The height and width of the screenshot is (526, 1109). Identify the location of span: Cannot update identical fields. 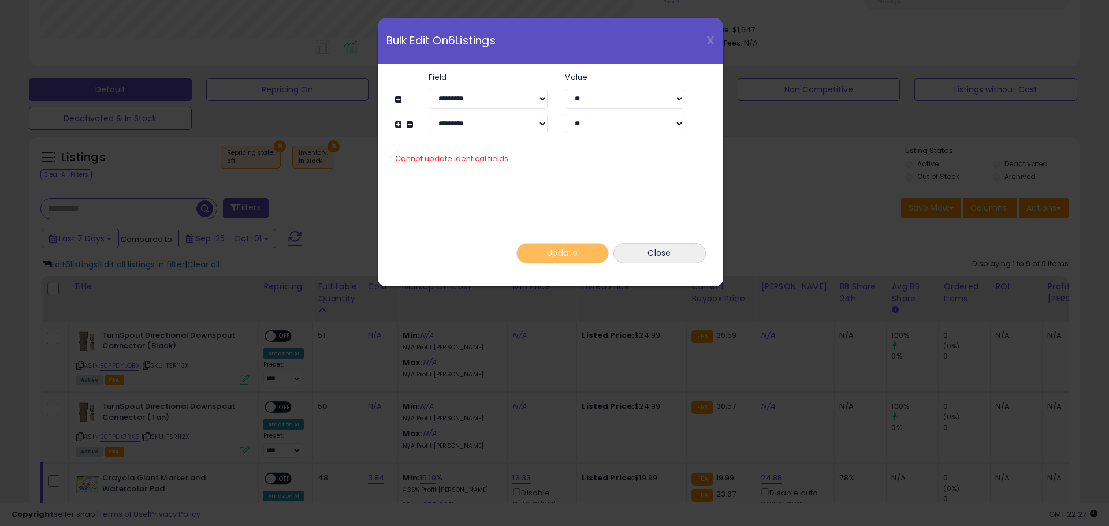
(452, 158).